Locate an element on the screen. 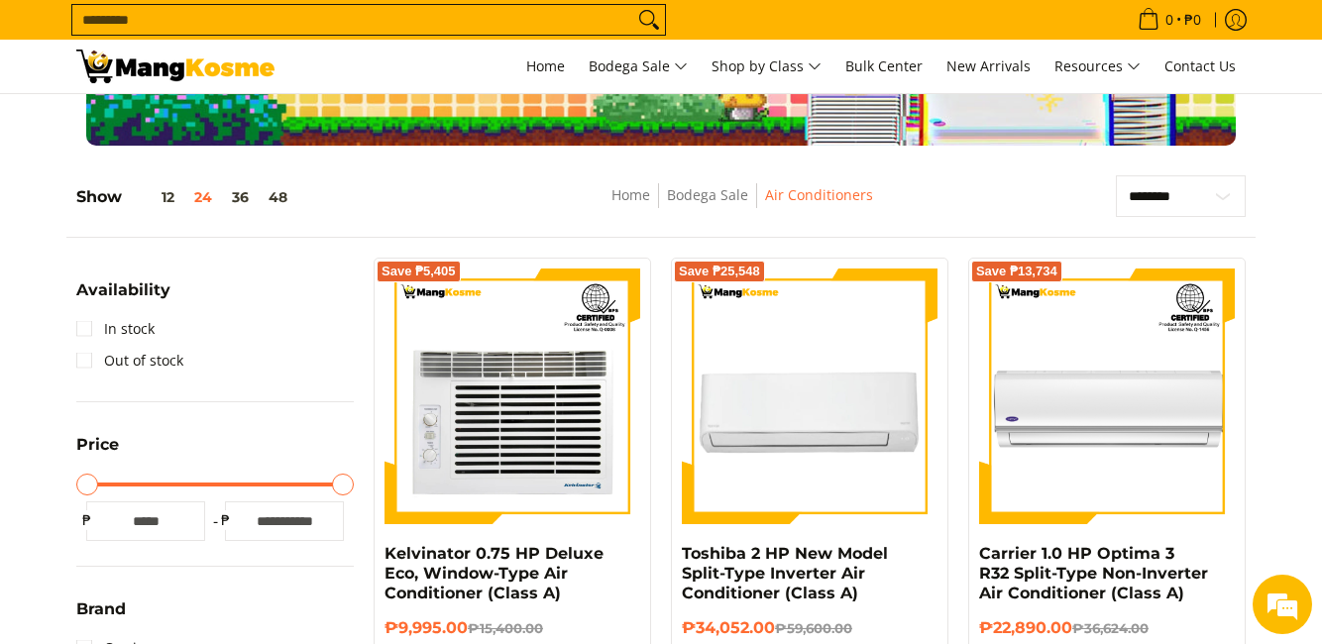 The width and height of the screenshot is (1322, 644). div: Minimize live chat window is located at coordinates (349, 34).